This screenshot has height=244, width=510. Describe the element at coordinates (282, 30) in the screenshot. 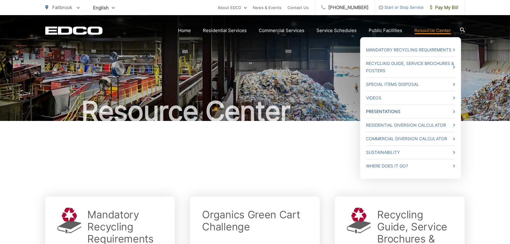

I see `a: Commercial Services` at that location.